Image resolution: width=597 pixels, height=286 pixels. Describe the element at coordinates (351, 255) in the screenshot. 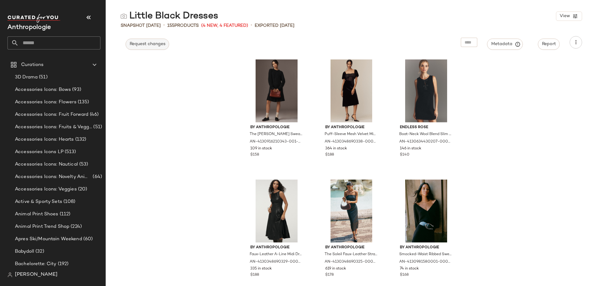

I see `span: The Soleil Faux-Leather Strapless Midi Dress by Anthropologie in Black, Women's, Size: M P, Visco...` at that location.